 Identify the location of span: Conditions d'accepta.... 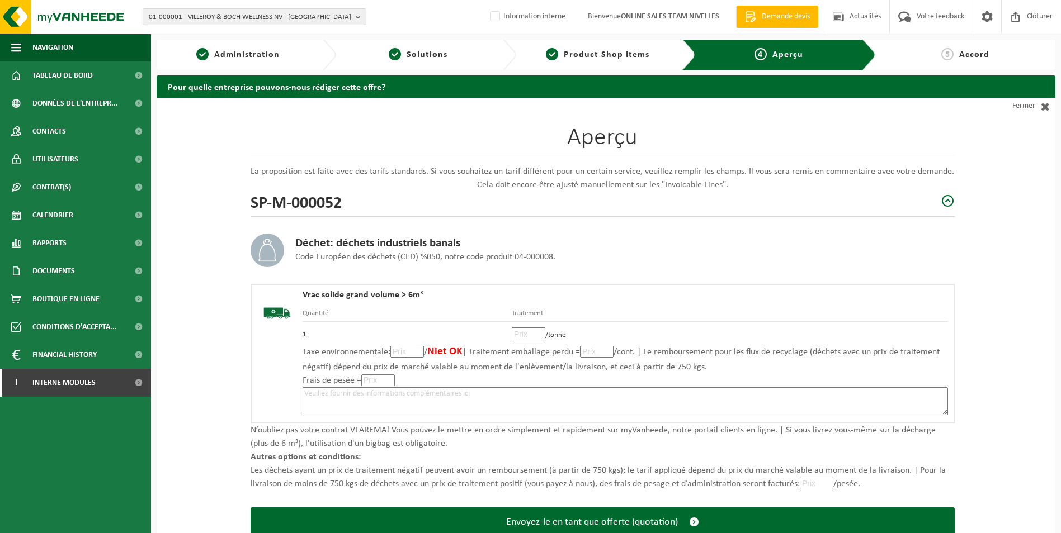
(74, 327).